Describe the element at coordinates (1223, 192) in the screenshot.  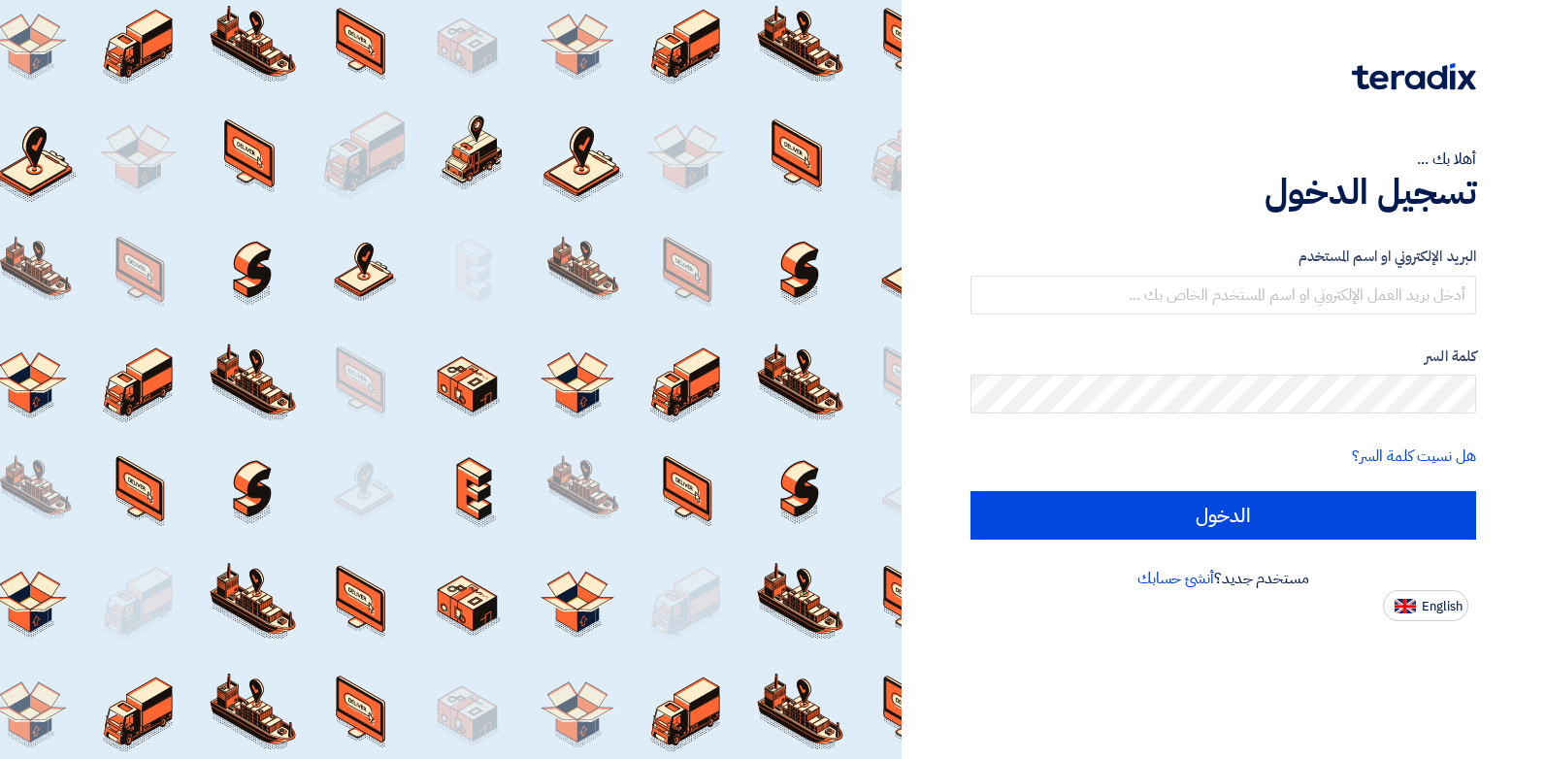
I see `h1: تسجيل الدخول` at that location.